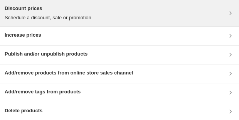 The image size is (239, 120). I want to click on p: Schedule a discount, sale or promotion, so click(48, 18).